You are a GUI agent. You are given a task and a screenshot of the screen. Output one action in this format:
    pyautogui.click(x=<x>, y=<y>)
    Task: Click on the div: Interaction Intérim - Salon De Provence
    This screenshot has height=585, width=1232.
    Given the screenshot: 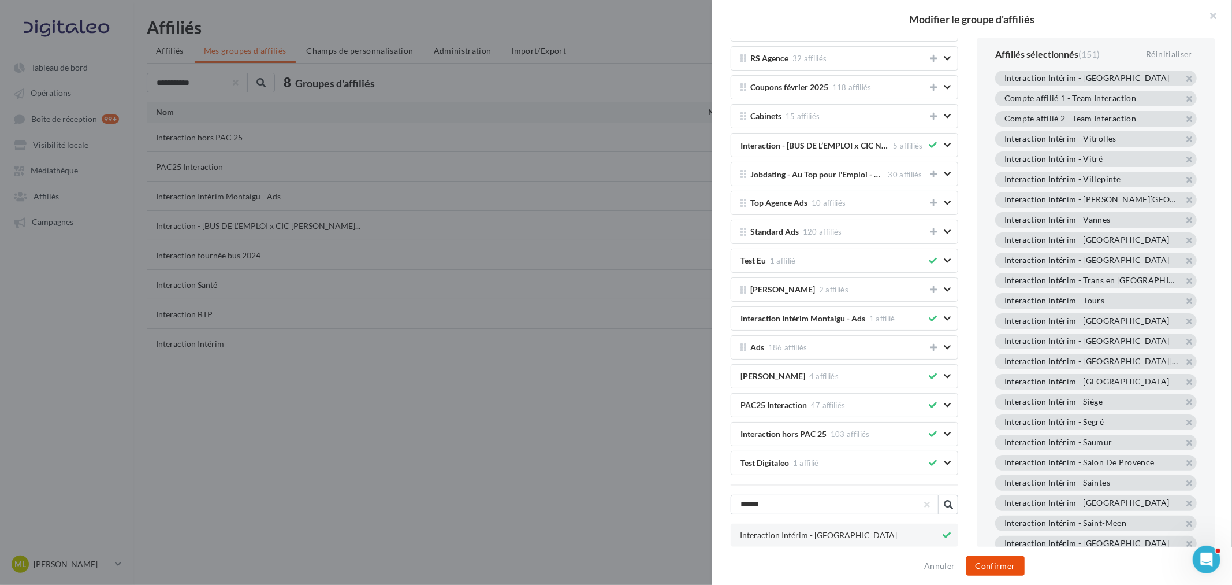 What is the action you would take?
    pyautogui.click(x=1080, y=463)
    